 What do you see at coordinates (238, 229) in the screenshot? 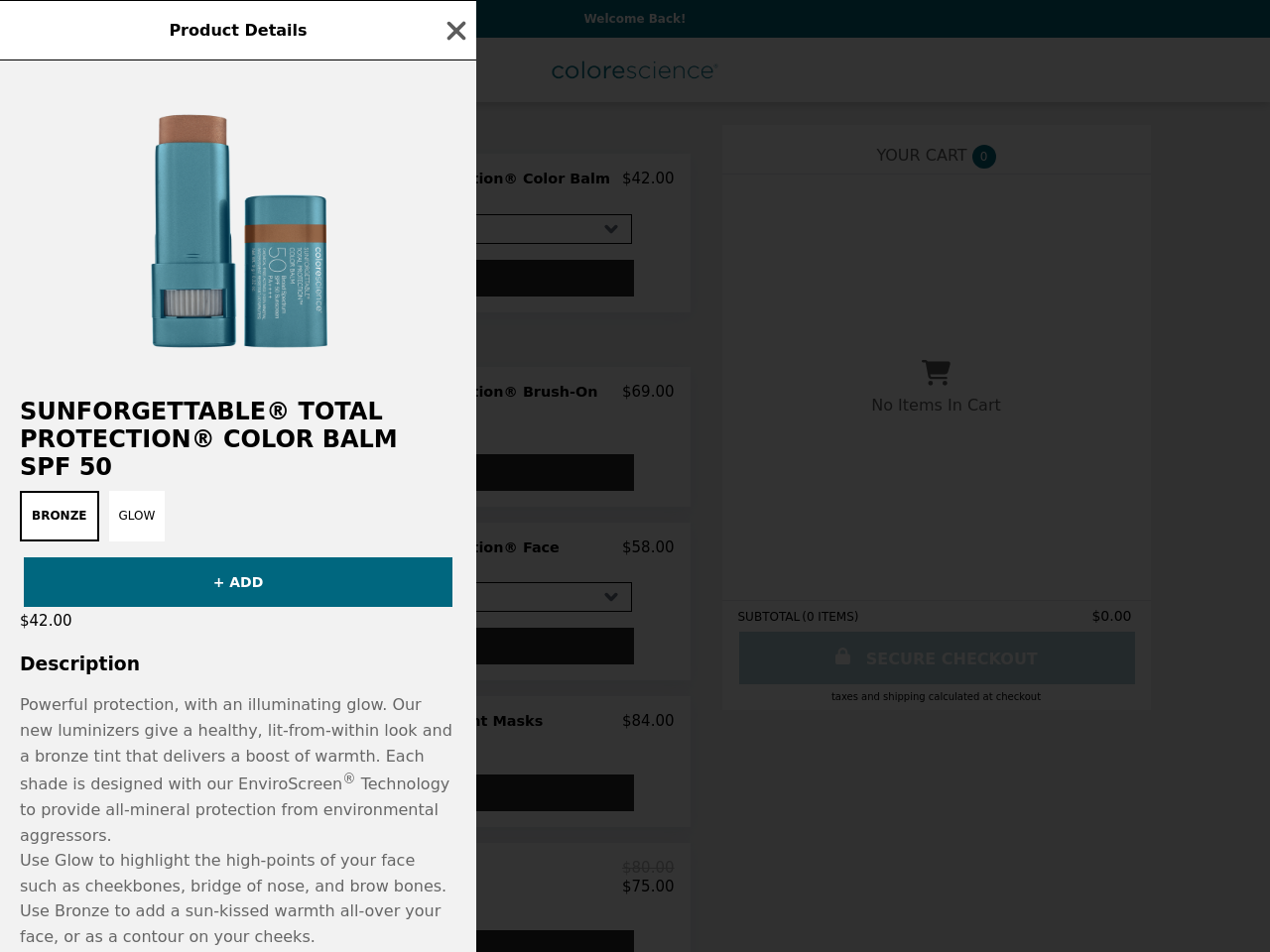
I see `img: Bronze` at bounding box center [238, 229].